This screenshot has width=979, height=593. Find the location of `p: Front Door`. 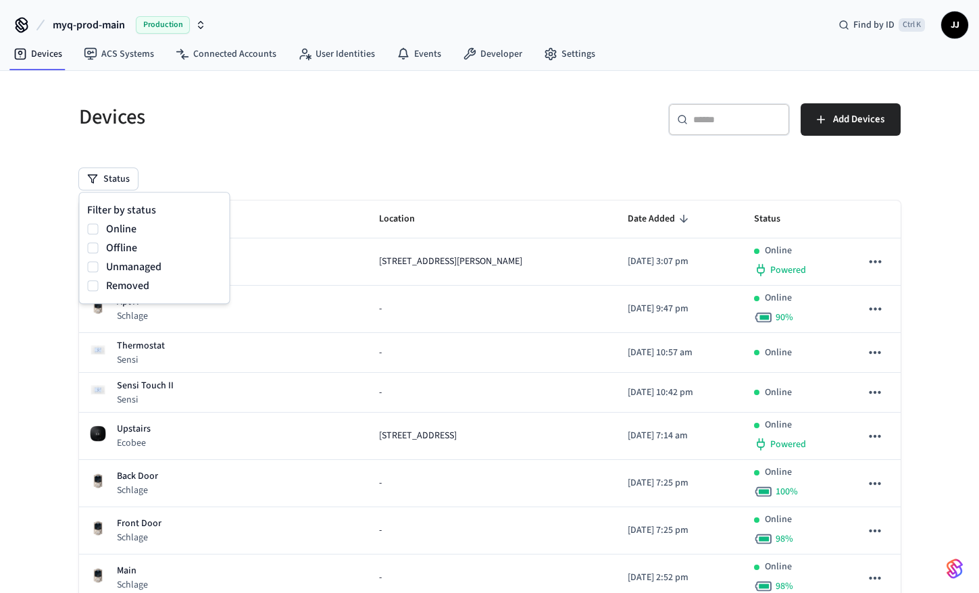

p: Front Door is located at coordinates (139, 523).